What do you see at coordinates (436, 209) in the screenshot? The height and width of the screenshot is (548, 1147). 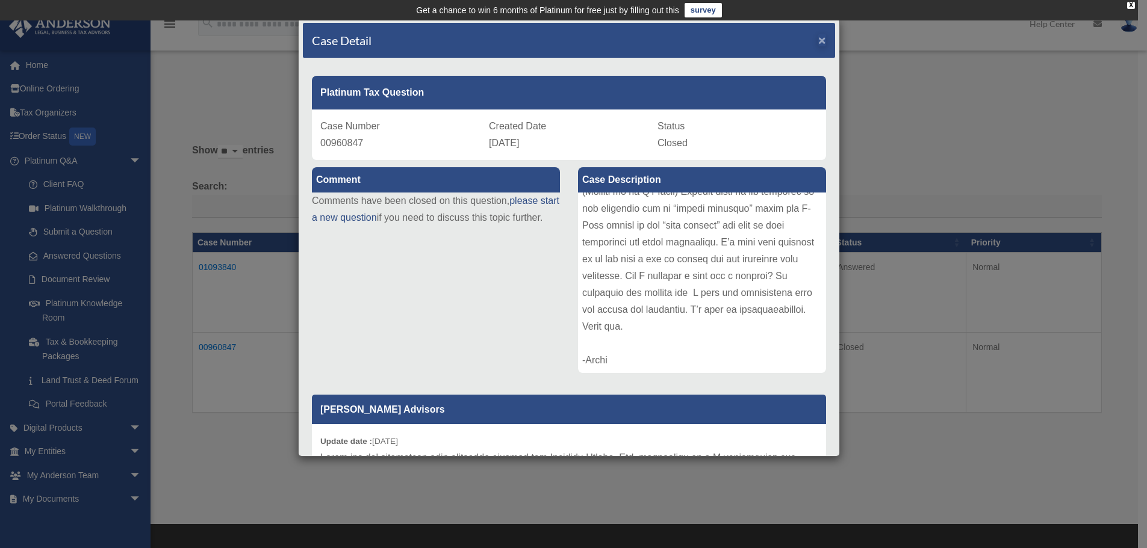 I see `p: Comments have been closed on this question, if you need to discuss this topic further.` at bounding box center [436, 209].